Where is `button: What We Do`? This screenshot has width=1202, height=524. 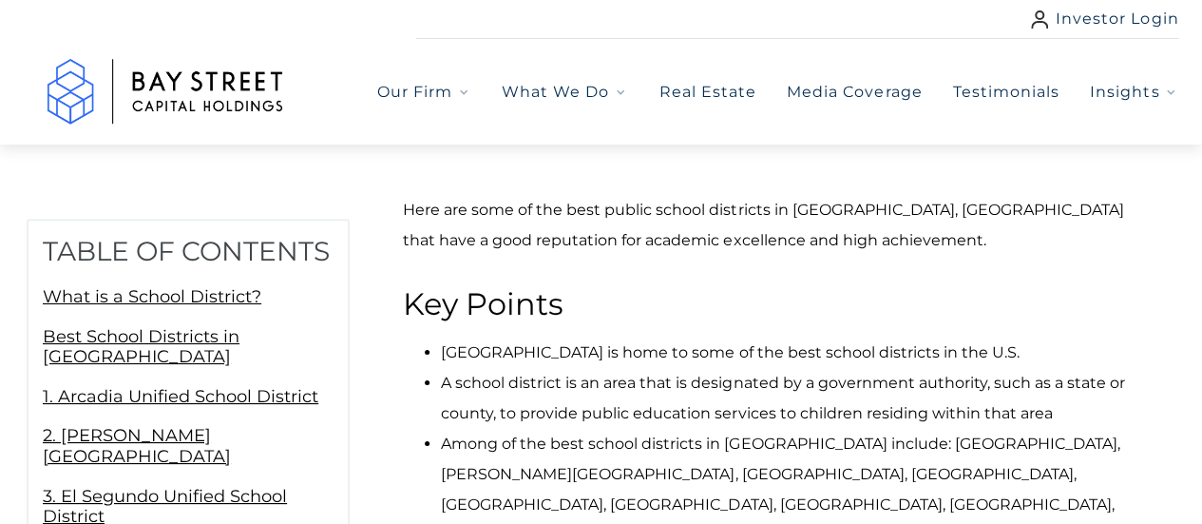 button: What We Do is located at coordinates (564, 92).